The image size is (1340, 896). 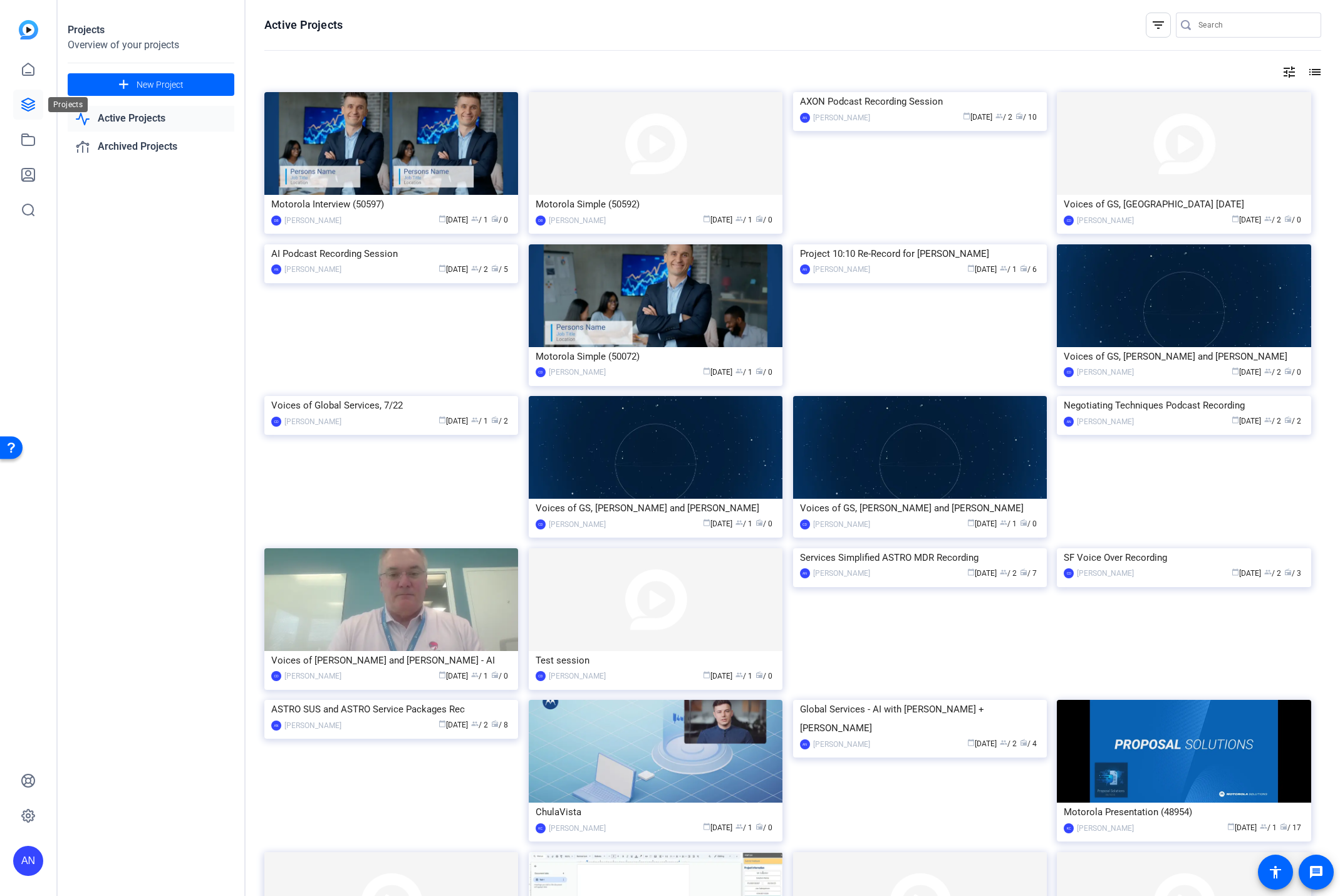 What do you see at coordinates (276, 220) in the screenshot?
I see `div: DB` at bounding box center [276, 220].